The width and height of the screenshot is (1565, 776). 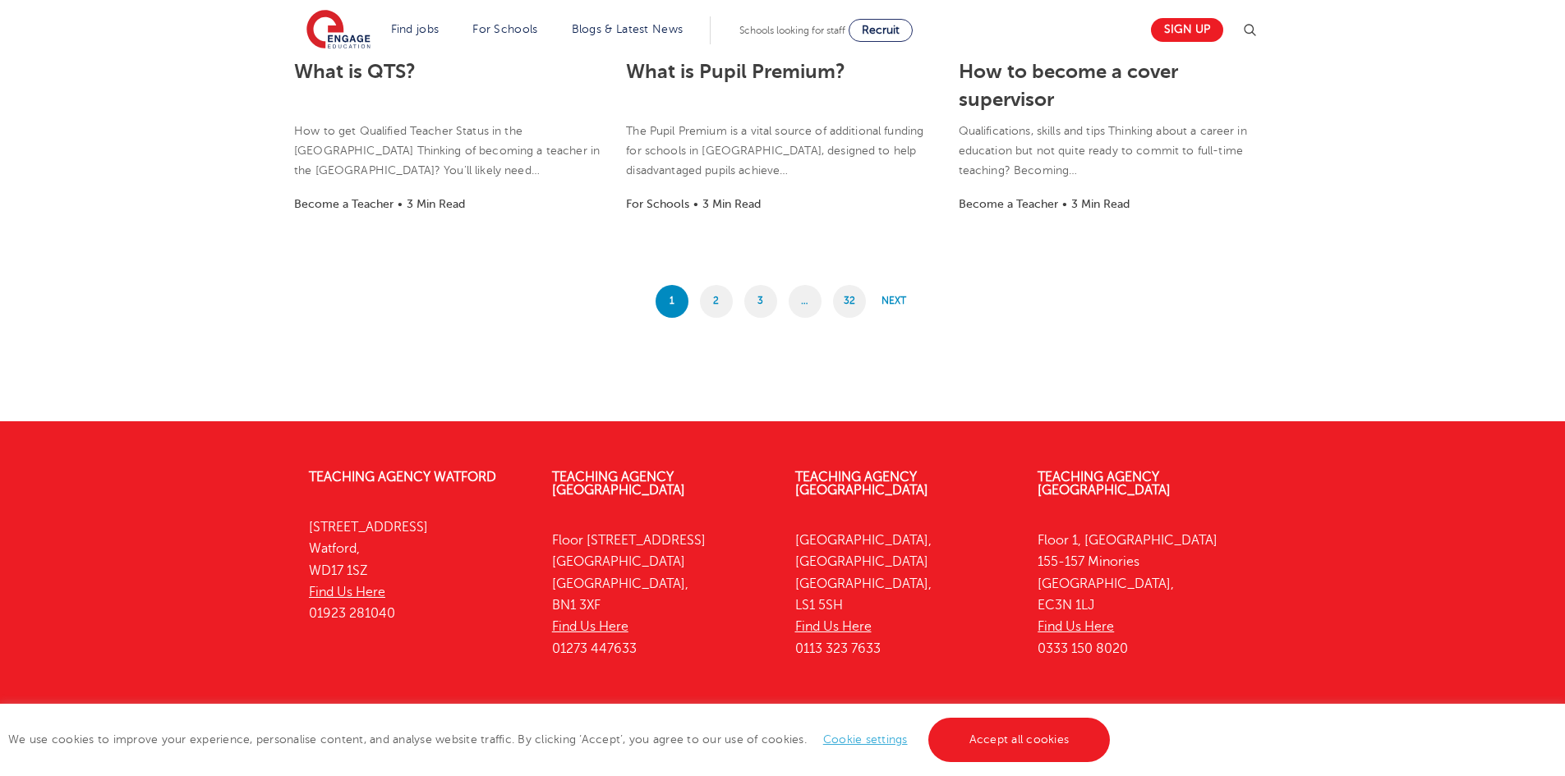 I want to click on a: What is Pupil Premium?, so click(x=735, y=71).